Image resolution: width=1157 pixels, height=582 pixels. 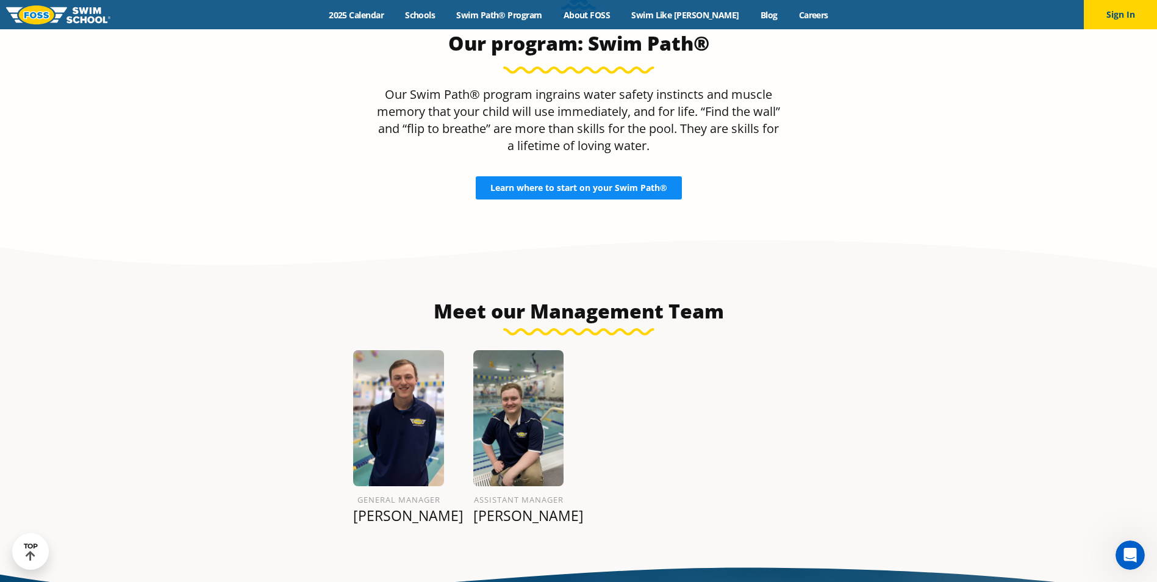 What do you see at coordinates (499, 15) in the screenshot?
I see `a: Swim Path® Program` at bounding box center [499, 15].